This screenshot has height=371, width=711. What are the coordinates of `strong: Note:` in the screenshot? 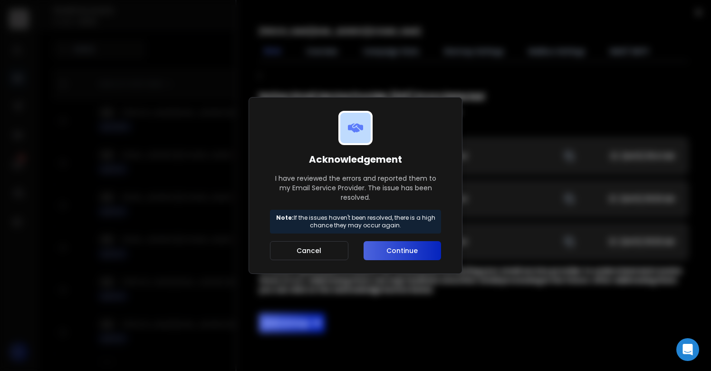 It's located at (285, 217).